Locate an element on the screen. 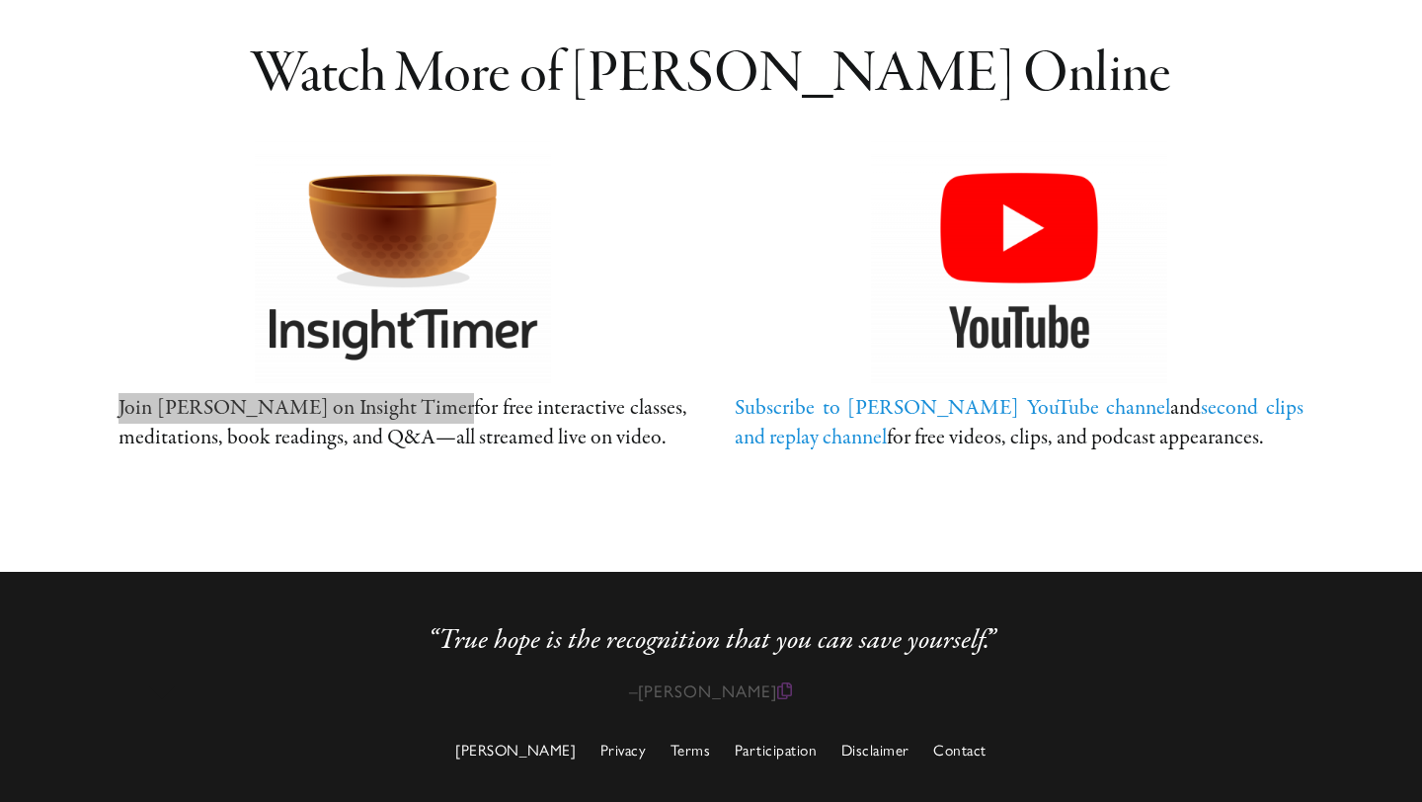  a: Privacy is located at coordinates (623, 749).